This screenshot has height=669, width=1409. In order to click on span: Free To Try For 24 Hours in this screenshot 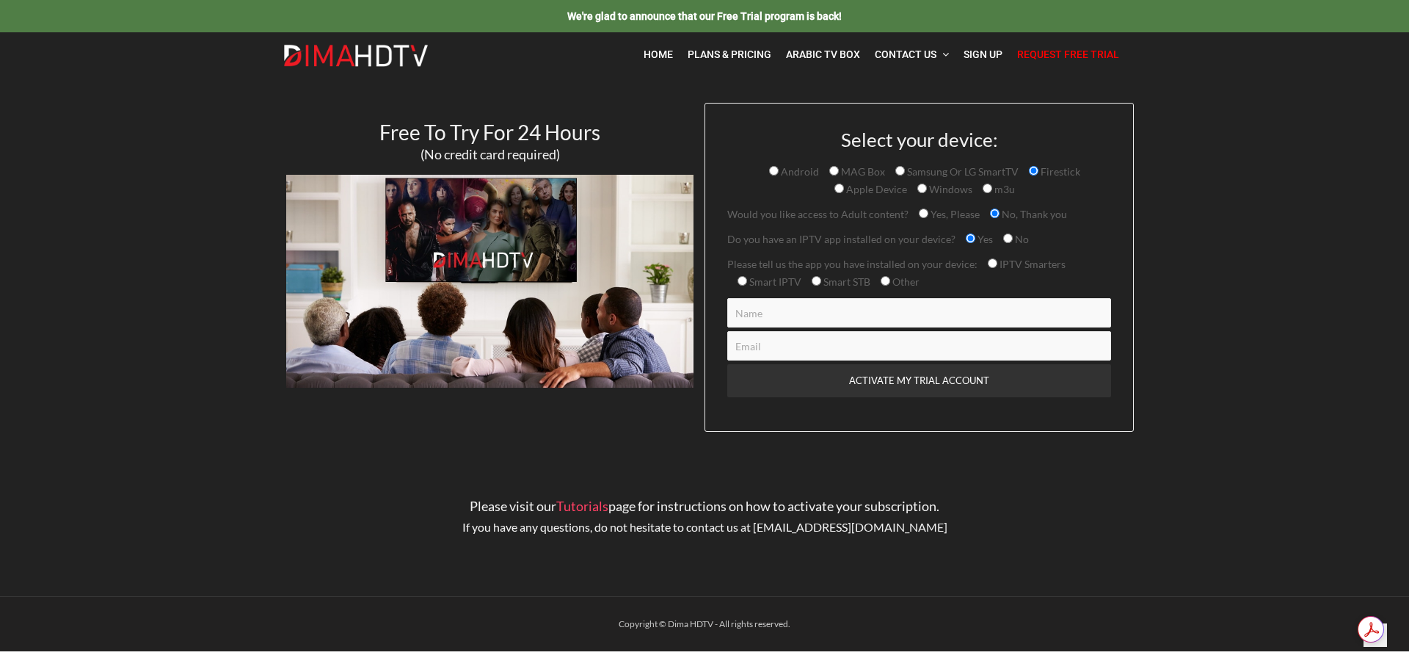, I will do `click(490, 132)`.